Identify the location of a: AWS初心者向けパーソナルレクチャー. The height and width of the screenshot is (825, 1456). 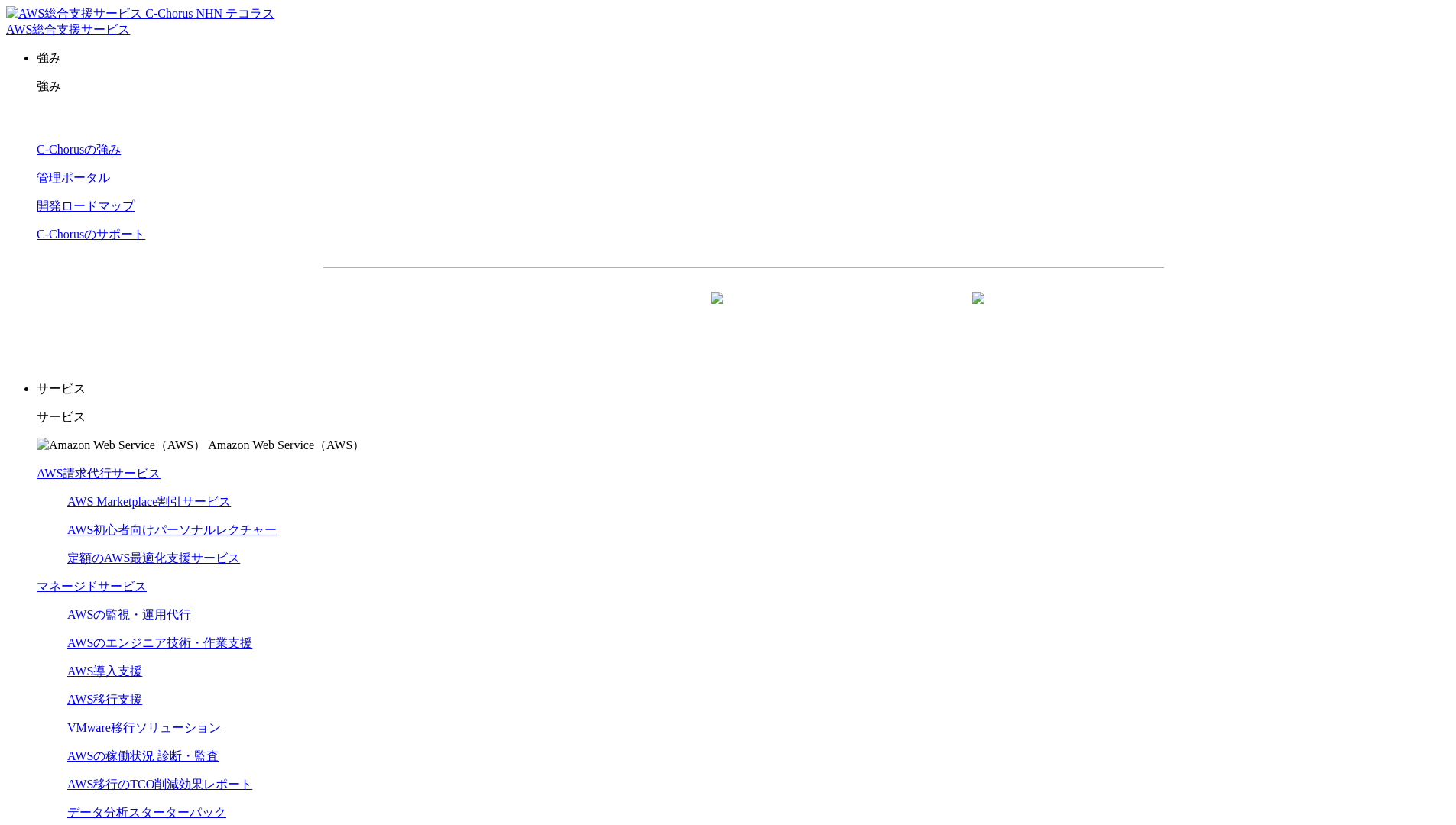
(172, 530).